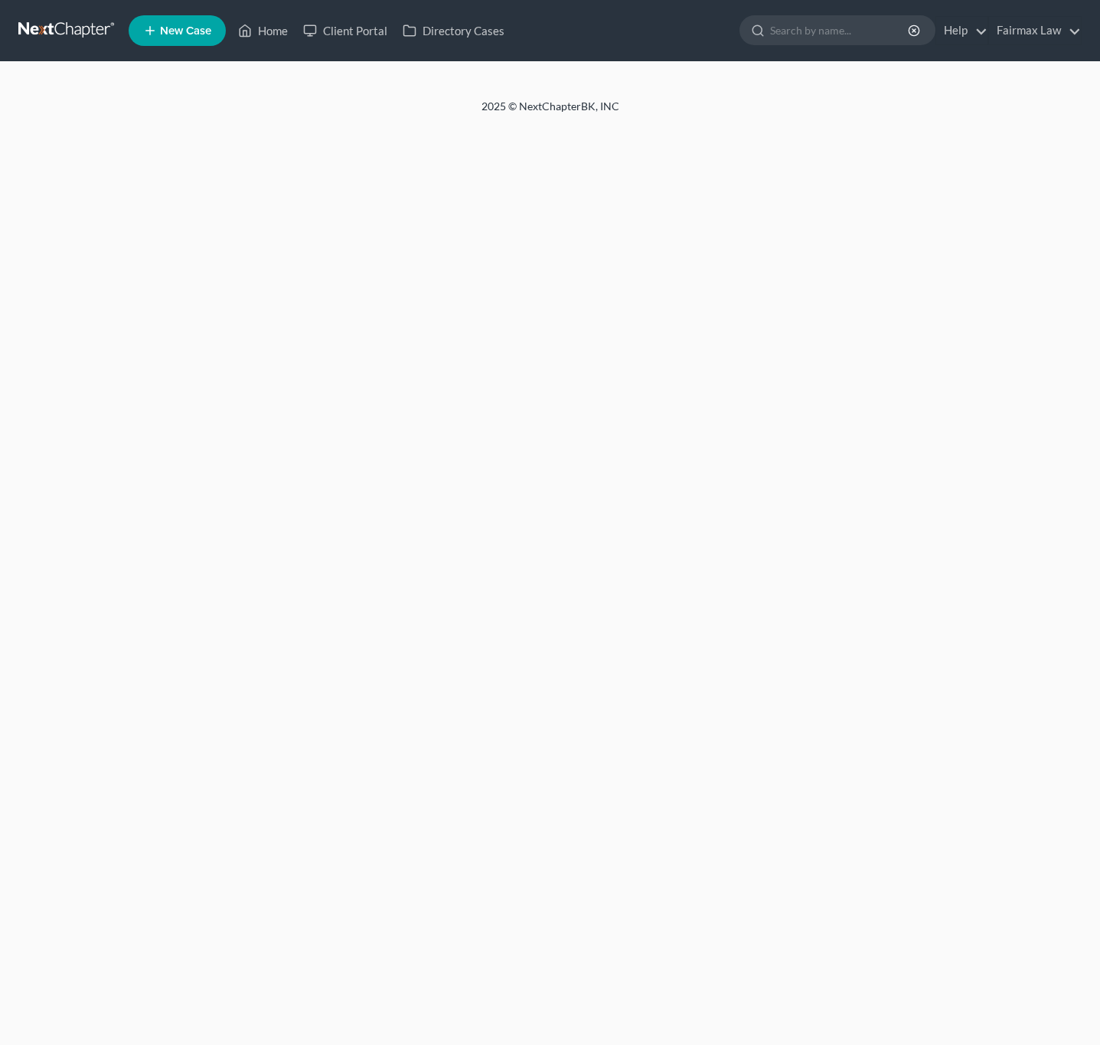 Image resolution: width=1100 pixels, height=1045 pixels. What do you see at coordinates (453, 31) in the screenshot?
I see `a: Directory Cases` at bounding box center [453, 31].